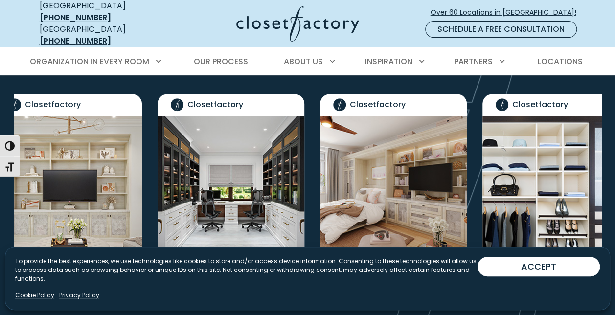  Describe the element at coordinates (231, 192) in the screenshot. I see `img: Dual workstation home office with custom cabinetry, featuring white base drawers, black upper gla...` at that location.